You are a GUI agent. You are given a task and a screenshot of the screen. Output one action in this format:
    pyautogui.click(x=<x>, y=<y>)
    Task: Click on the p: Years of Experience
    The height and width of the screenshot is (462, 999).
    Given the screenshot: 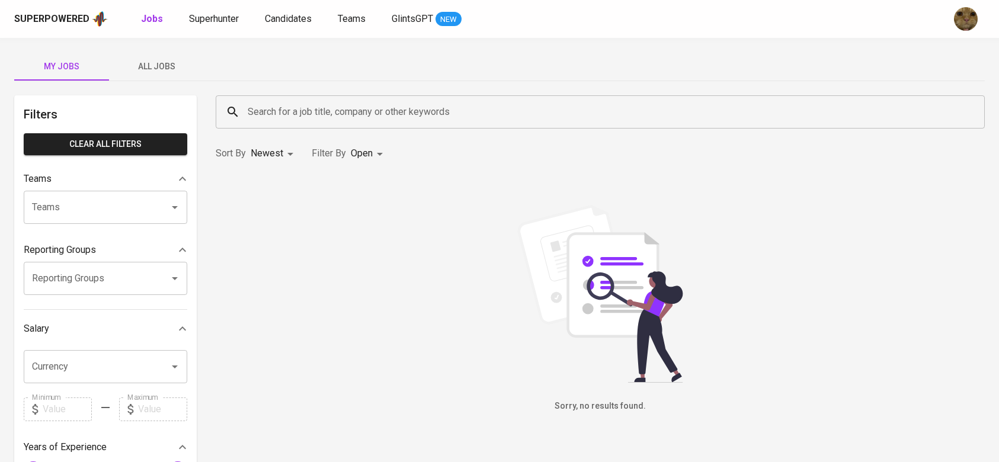 What is the action you would take?
    pyautogui.click(x=65, y=447)
    